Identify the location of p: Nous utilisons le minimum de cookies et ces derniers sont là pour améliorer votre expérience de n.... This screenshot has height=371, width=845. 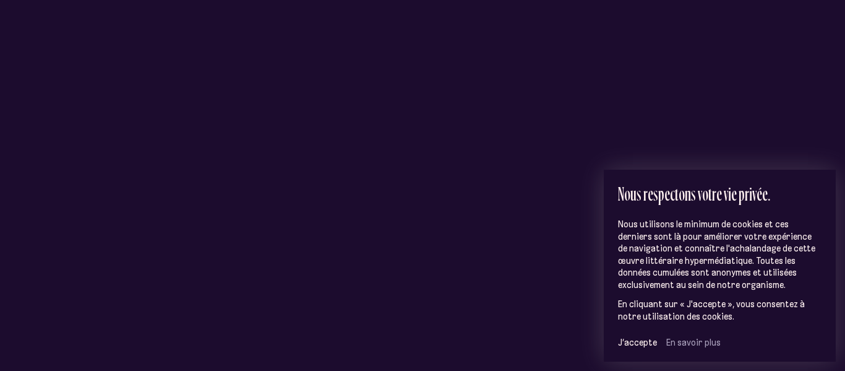
(720, 254).